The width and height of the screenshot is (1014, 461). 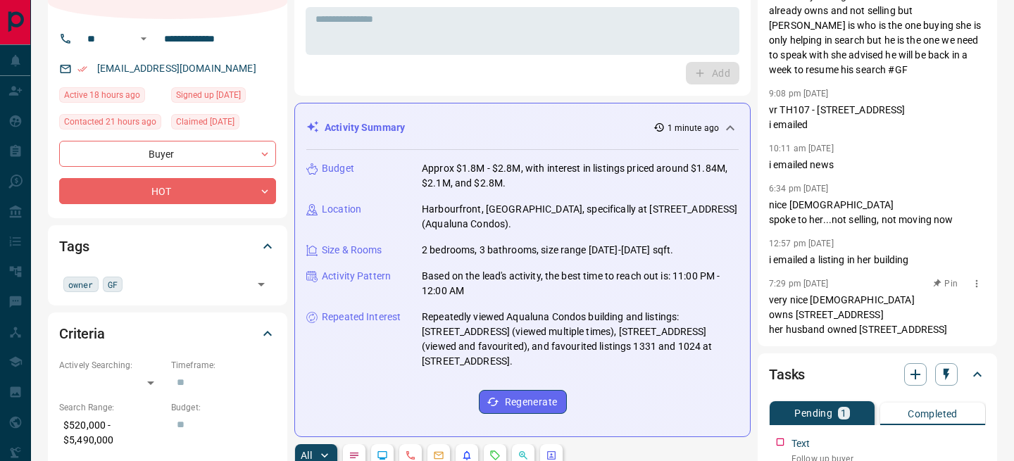 I want to click on p: Activity Pattern, so click(x=356, y=276).